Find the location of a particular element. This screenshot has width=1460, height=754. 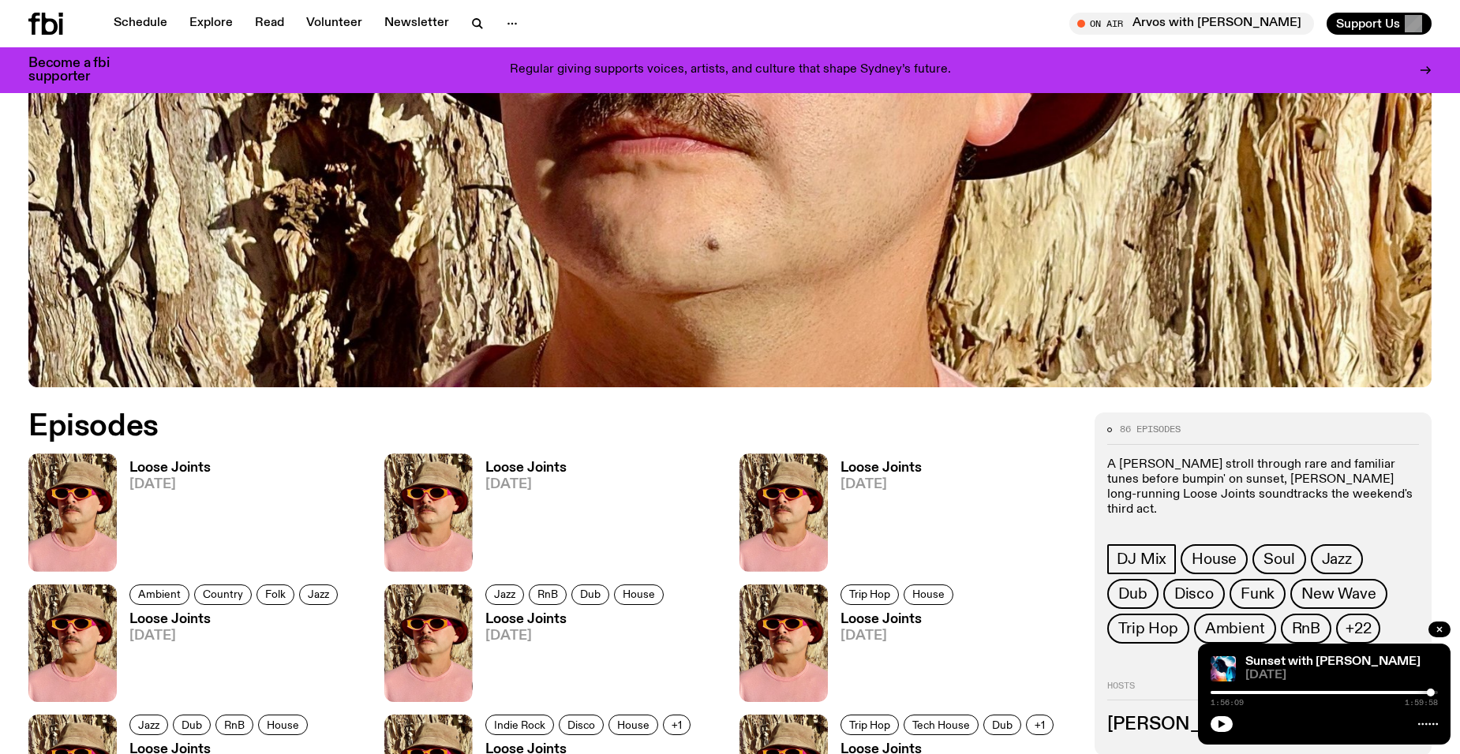

span: Indie Rock is located at coordinates (519, 724).